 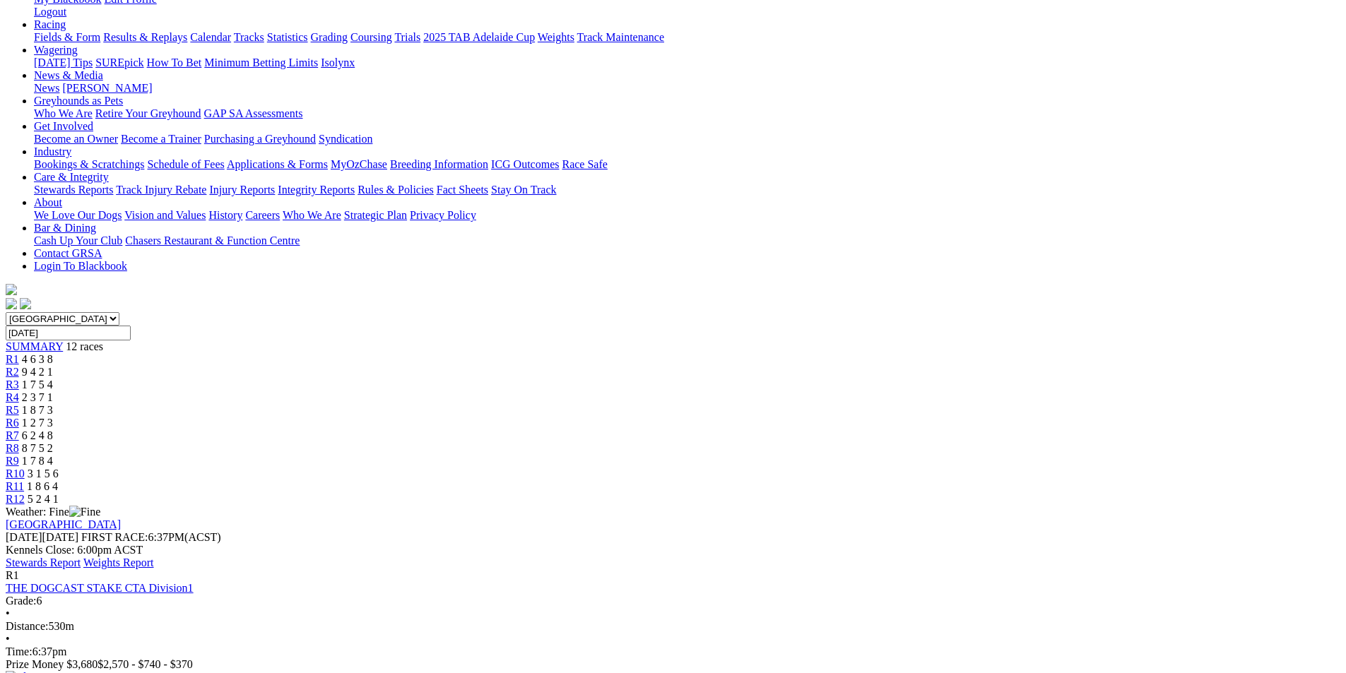 I want to click on a: R11, so click(x=15, y=486).